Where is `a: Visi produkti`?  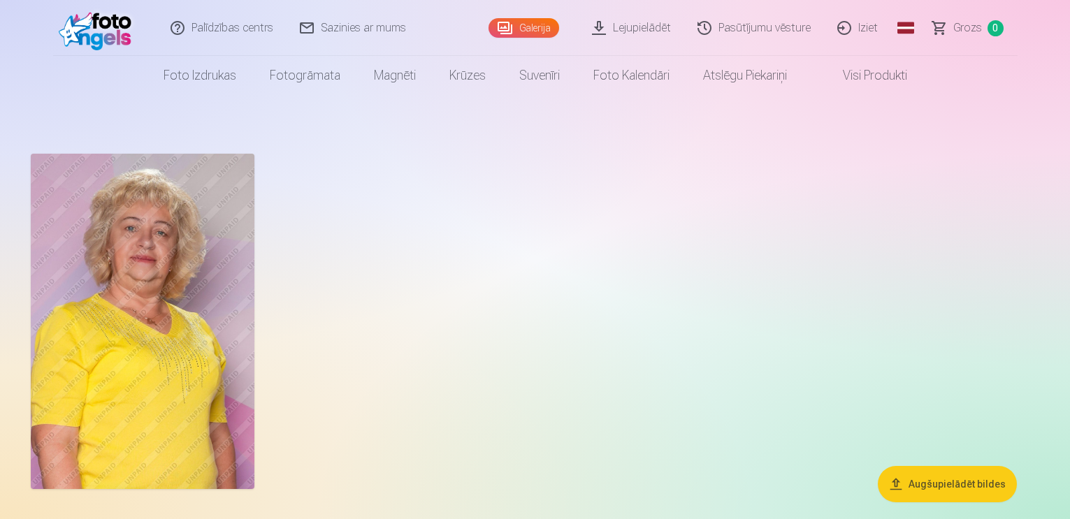
a: Visi produkti is located at coordinates (864, 75).